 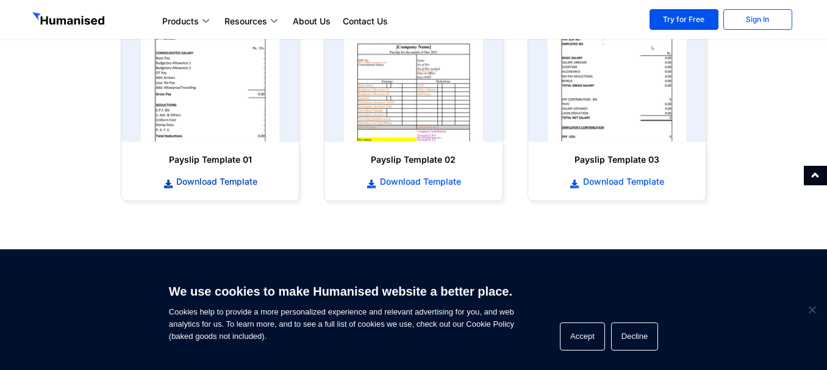 I want to click on img: GetHumanised Logo, so click(x=70, y=20).